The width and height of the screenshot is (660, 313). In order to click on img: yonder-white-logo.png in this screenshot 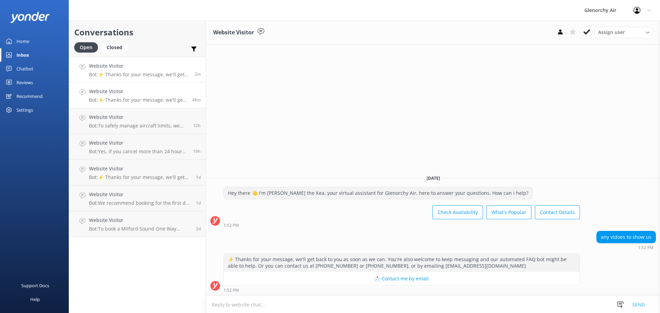, I will do `click(30, 17)`.